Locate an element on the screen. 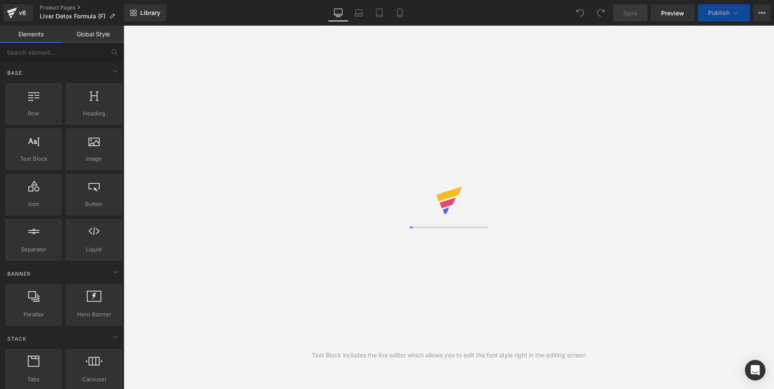  span: Preview is located at coordinates (672, 13).